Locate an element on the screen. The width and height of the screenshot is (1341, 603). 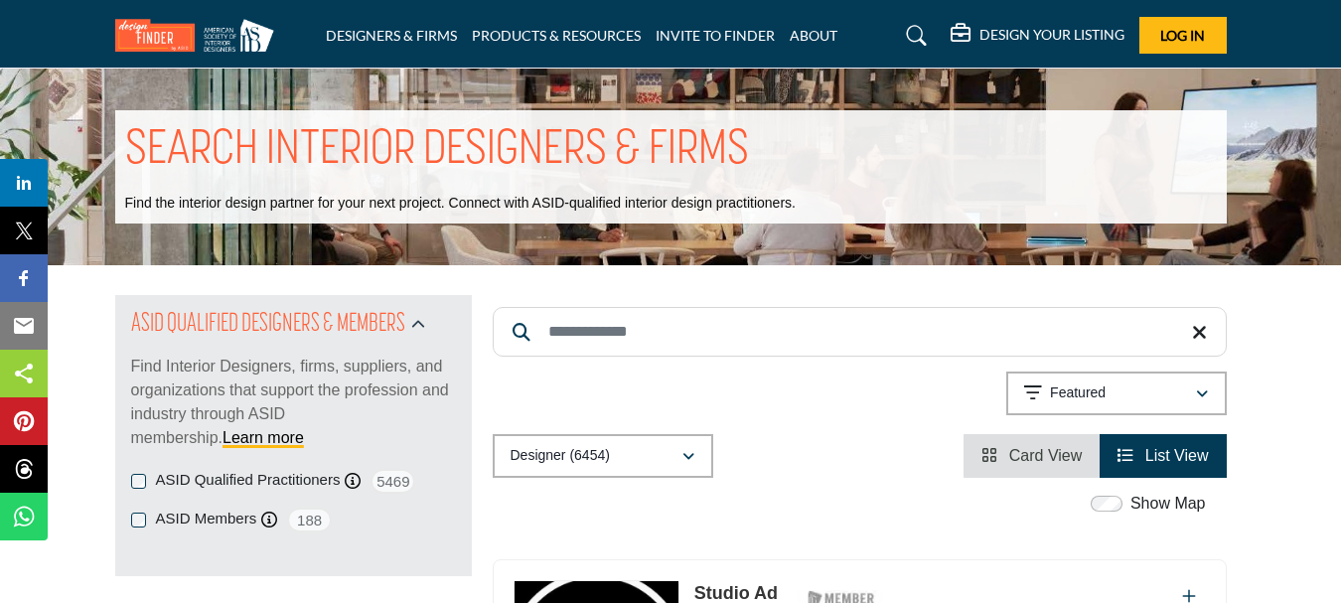
a: View Card is located at coordinates (1031, 455).